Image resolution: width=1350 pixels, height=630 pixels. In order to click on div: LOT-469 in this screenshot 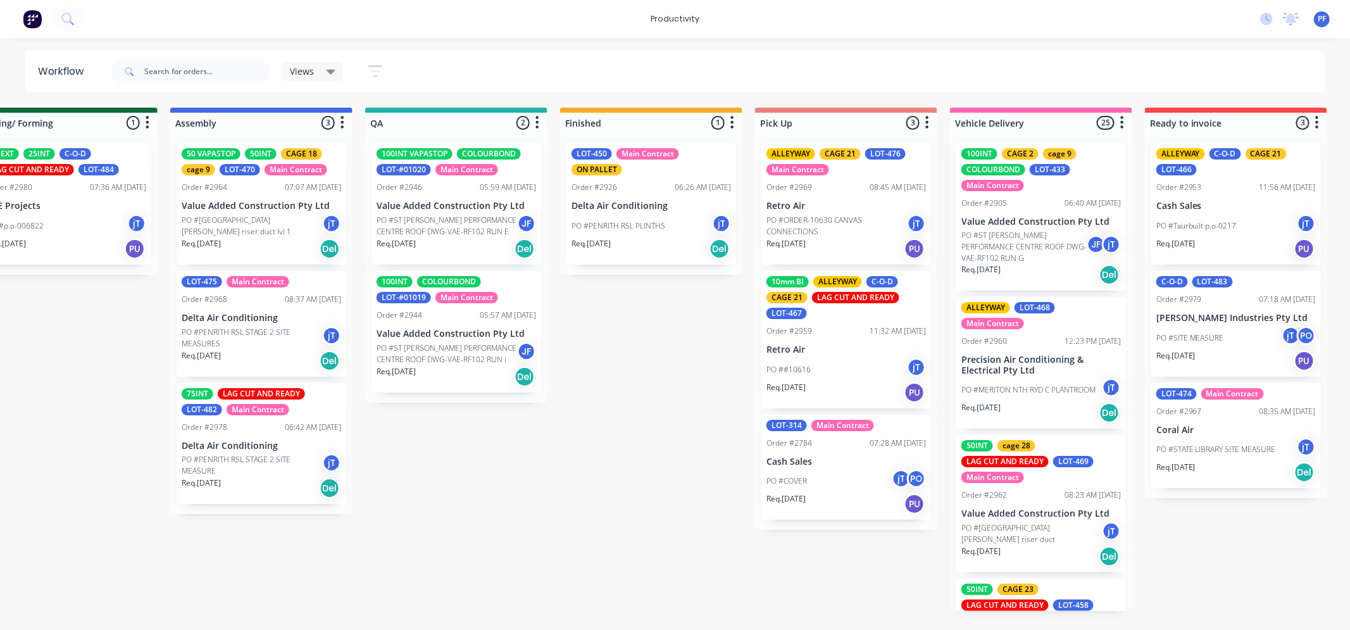, I will do `click(1073, 461)`.